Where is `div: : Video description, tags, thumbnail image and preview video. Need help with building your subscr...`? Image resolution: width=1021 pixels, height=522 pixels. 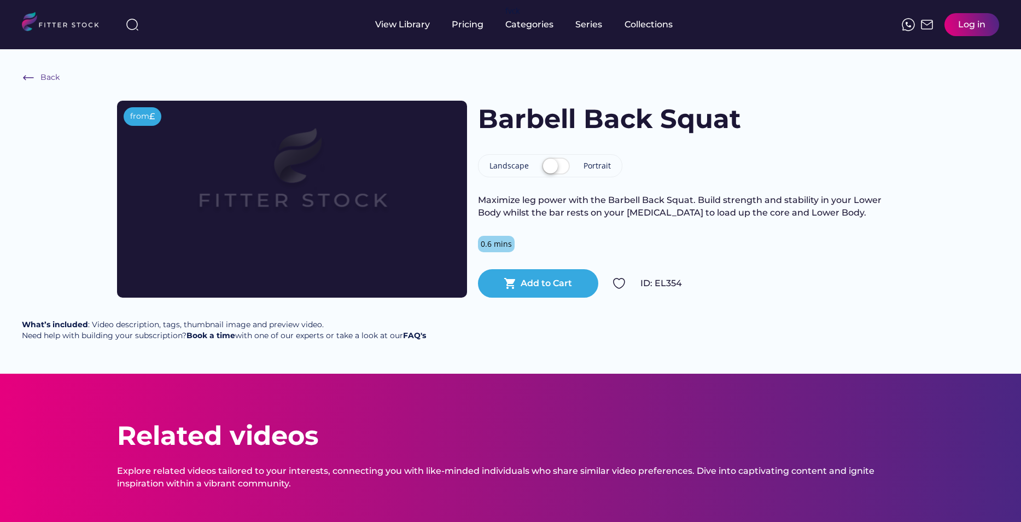 div: : Video description, tags, thumbnail image and preview video. Need help with building your subscr... is located at coordinates (224, 330).